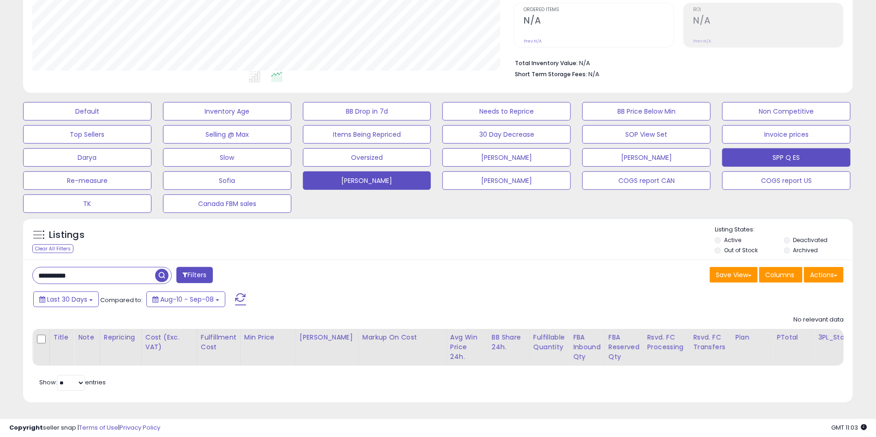 The image size is (876, 437). Describe the element at coordinates (87, 204) in the screenshot. I see `button: TK` at that location.